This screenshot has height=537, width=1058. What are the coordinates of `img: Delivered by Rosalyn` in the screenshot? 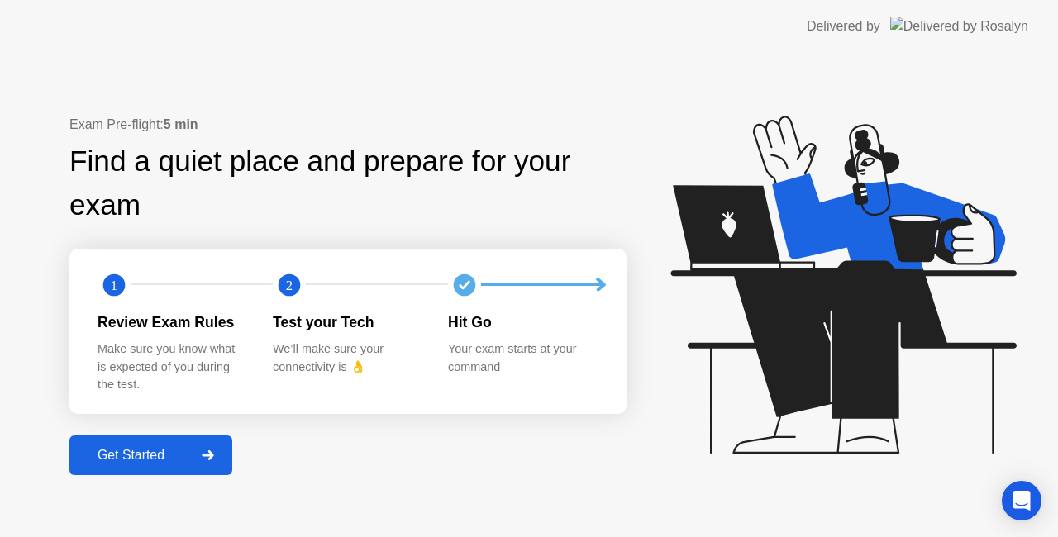 It's located at (959, 26).